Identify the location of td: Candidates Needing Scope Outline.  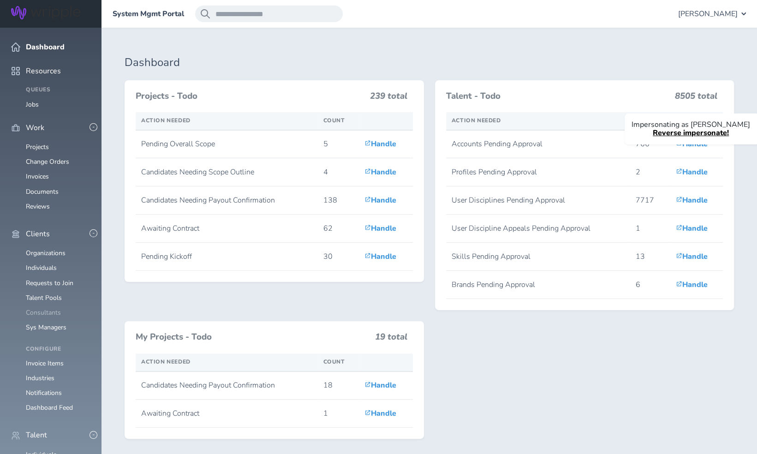
(227, 172).